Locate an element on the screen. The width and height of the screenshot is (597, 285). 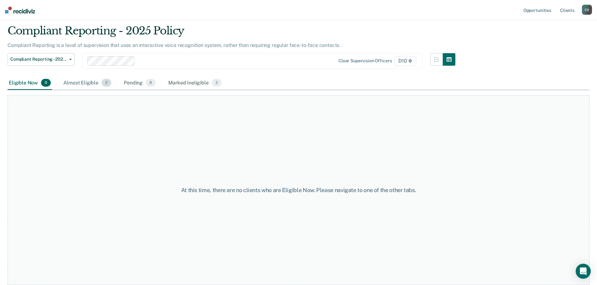
div: Pending8 is located at coordinates (140, 83).